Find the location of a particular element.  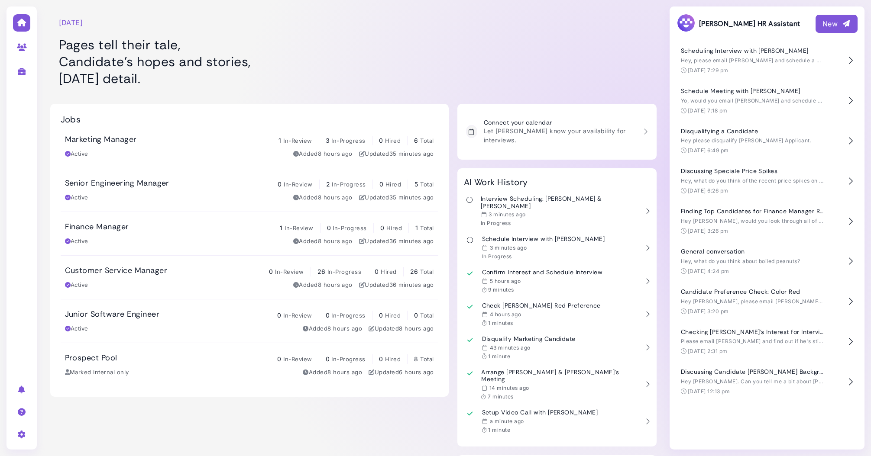

button: New is located at coordinates (836, 24).